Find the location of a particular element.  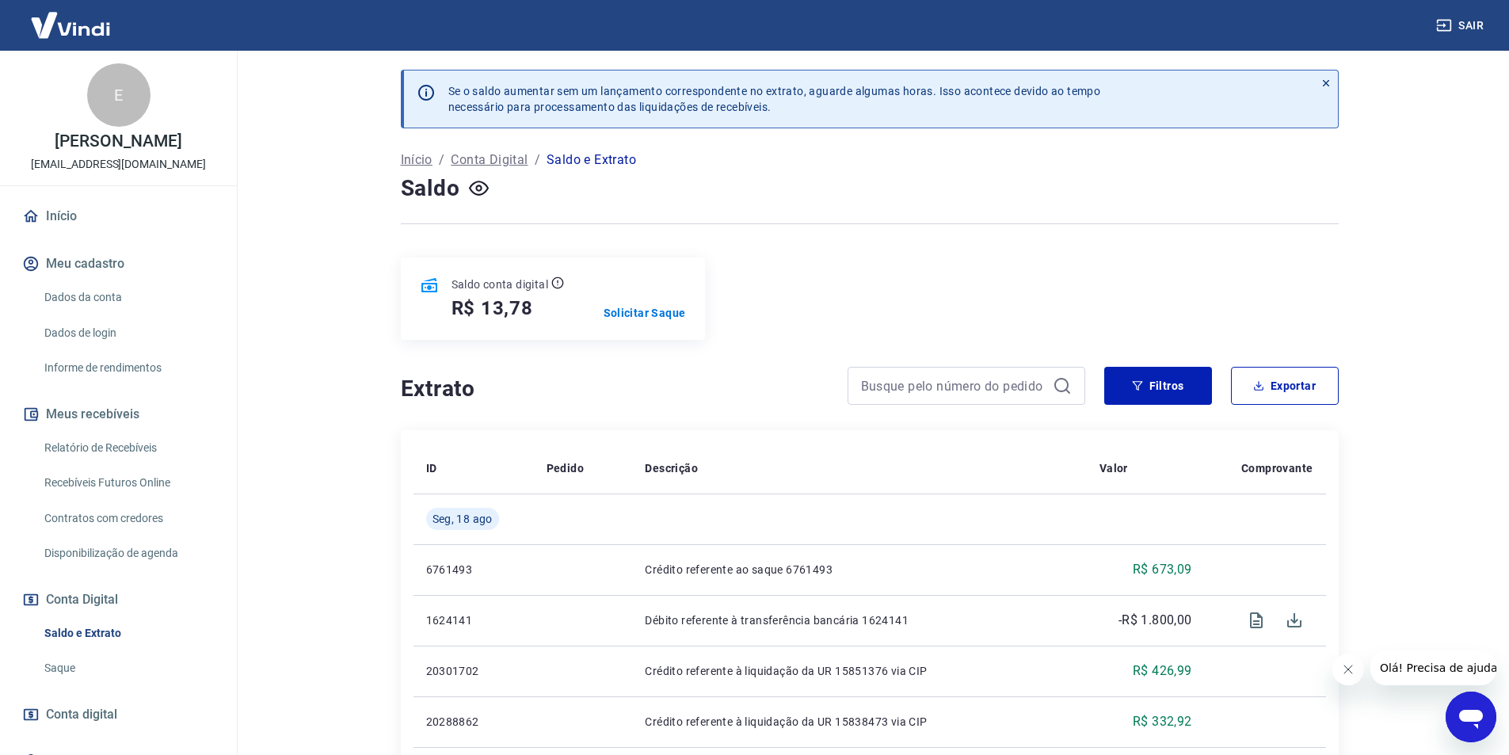

a: Solicitar Saque is located at coordinates (645, 313).